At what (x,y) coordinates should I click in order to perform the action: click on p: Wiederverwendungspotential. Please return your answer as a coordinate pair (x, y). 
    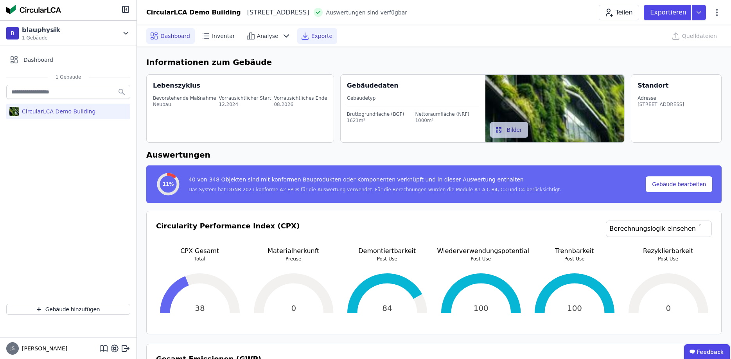
    Looking at the image, I should click on (481, 251).